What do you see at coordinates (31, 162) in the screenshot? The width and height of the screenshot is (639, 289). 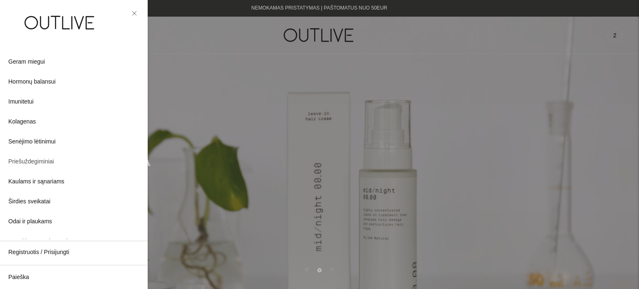 I see `span: Priešuždegiminiai` at bounding box center [31, 162].